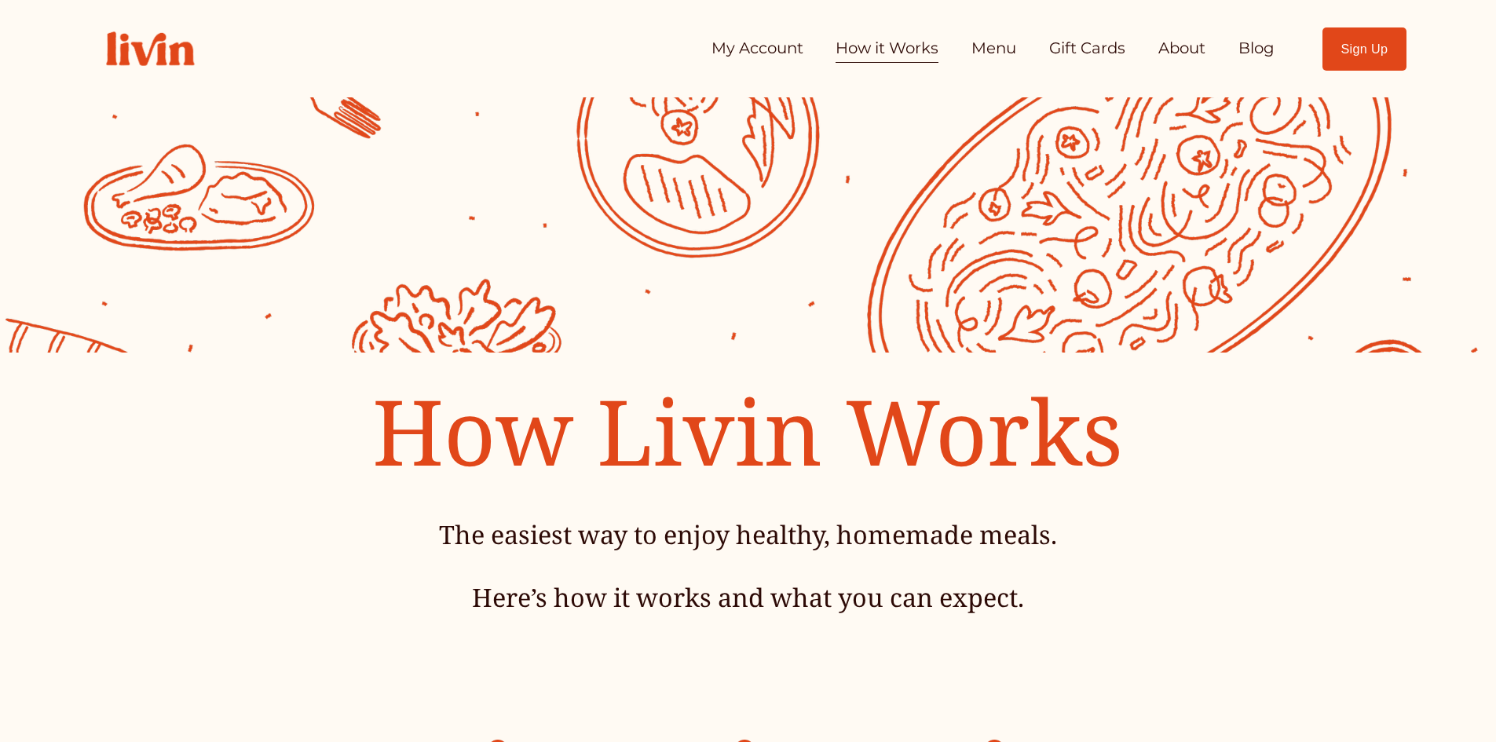 The height and width of the screenshot is (742, 1496). I want to click on a: Gift Cards, so click(1087, 49).